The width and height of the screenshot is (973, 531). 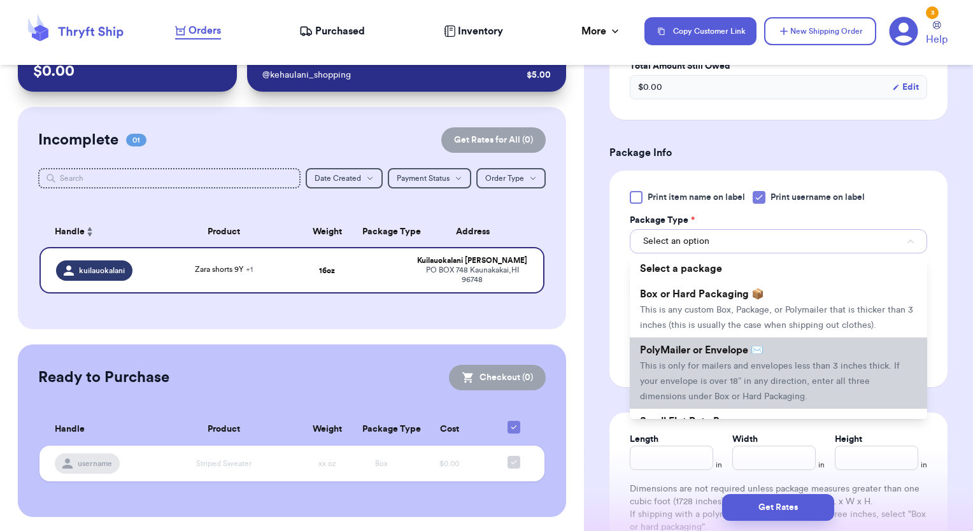 What do you see at coordinates (770, 382) in the screenshot?
I see `span: This is only for mailers and envelopes less than 3 inches thick. If your envelope is over 18” in ...` at bounding box center [770, 382].